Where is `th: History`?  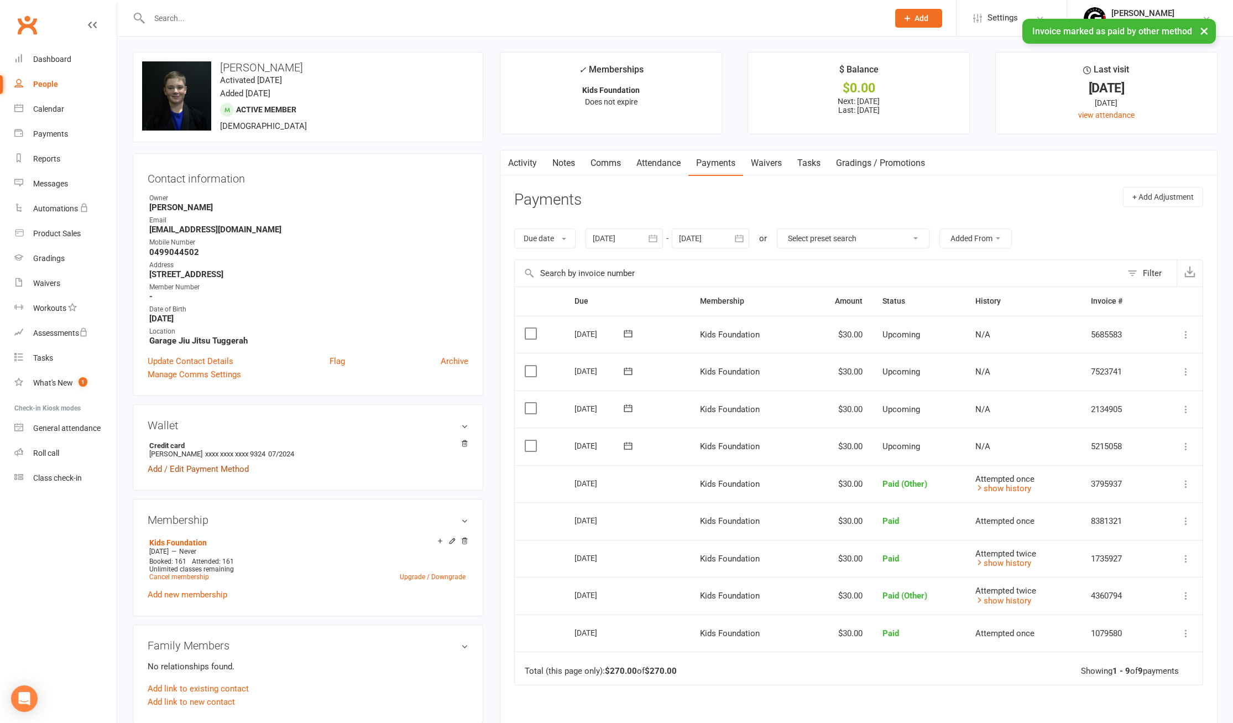 th: History is located at coordinates (1023, 301).